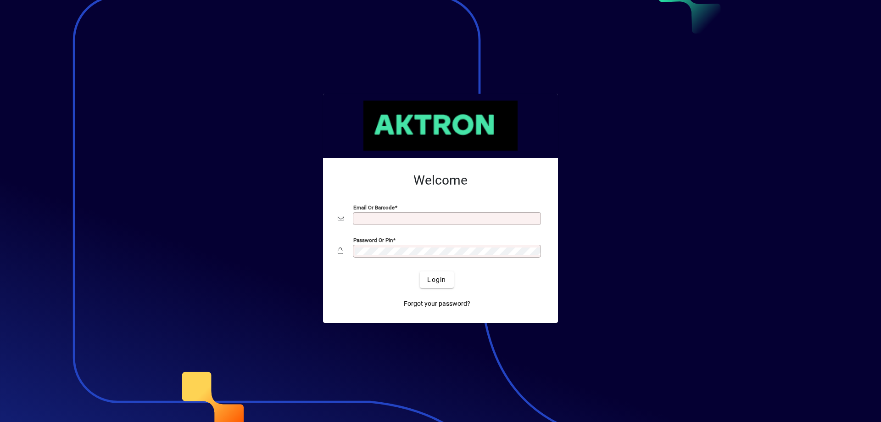  What do you see at coordinates (437, 303) in the screenshot?
I see `span: Forgot your password?` at bounding box center [437, 303].